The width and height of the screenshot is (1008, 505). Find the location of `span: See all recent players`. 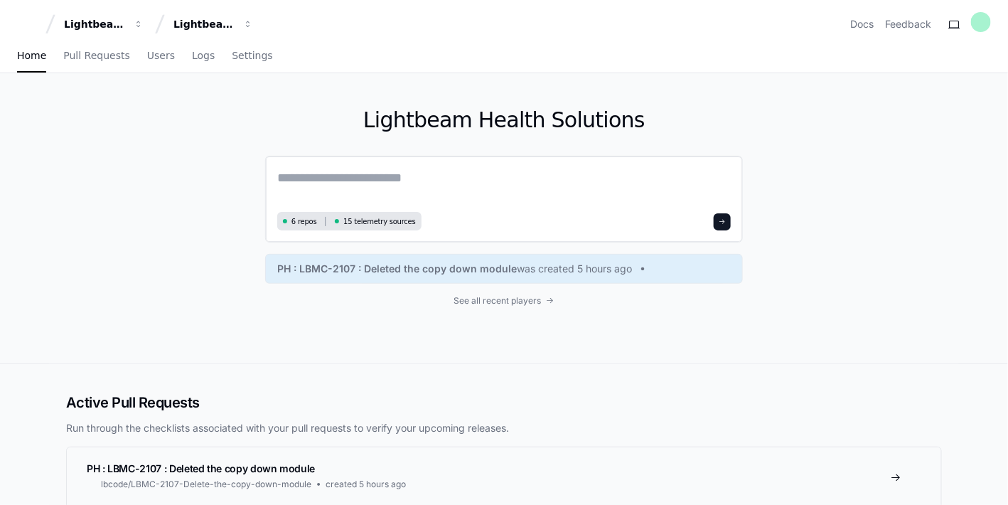

span: See all recent players is located at coordinates (497, 301).